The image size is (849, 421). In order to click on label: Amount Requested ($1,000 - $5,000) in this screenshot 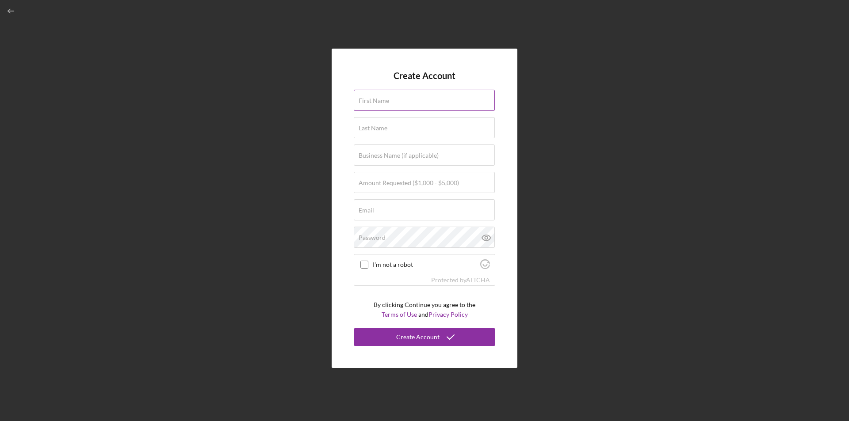, I will do `click(409, 183)`.